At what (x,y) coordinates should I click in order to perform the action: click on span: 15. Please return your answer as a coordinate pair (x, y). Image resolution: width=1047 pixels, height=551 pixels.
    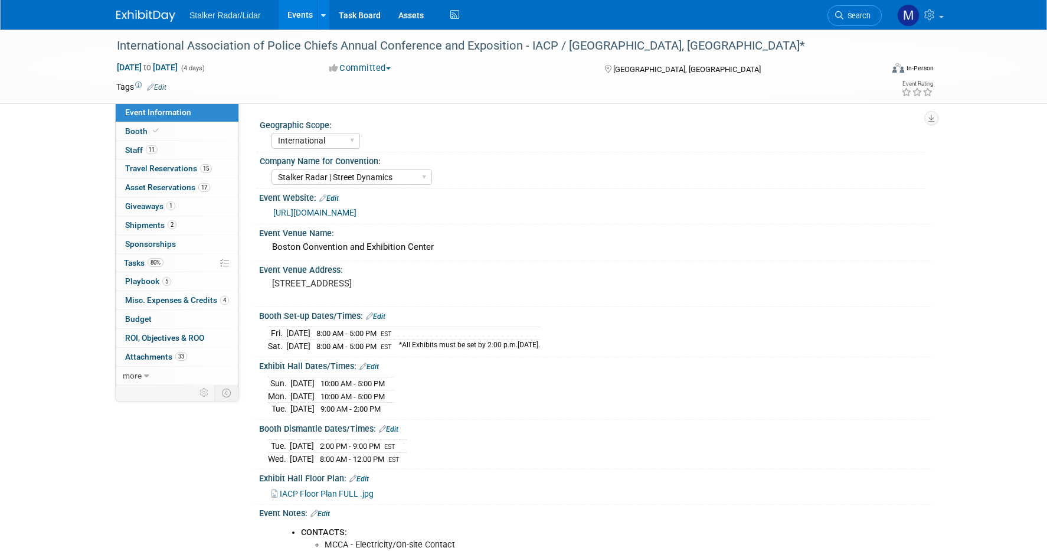
    Looking at the image, I should click on (206, 168).